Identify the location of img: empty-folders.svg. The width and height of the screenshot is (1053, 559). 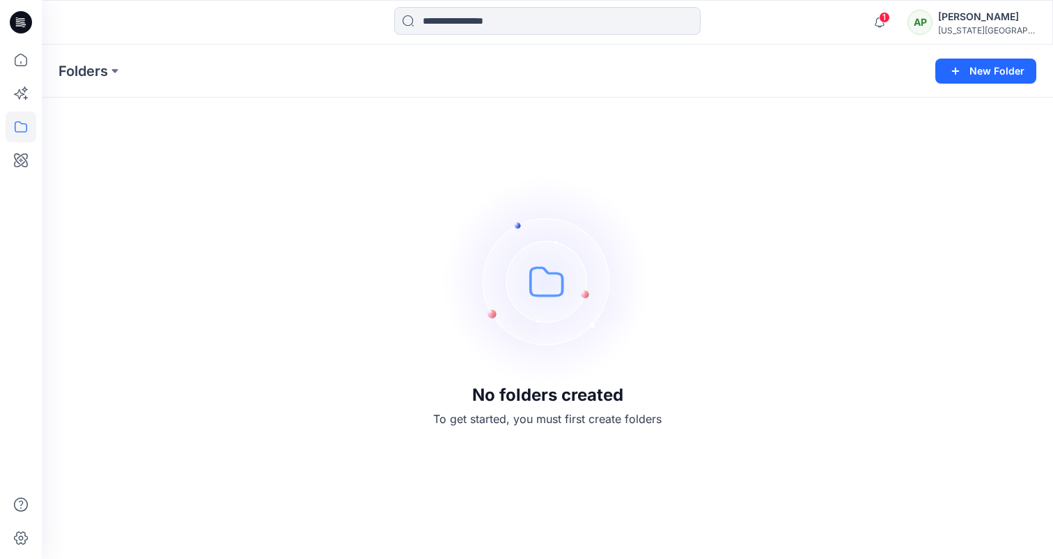
(548, 281).